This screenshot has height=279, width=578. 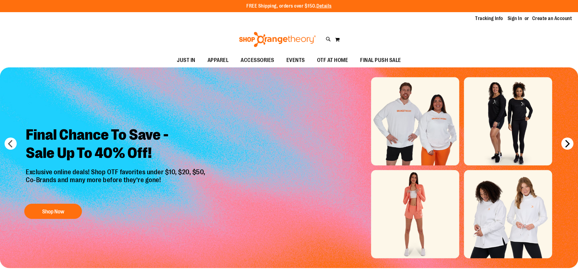 What do you see at coordinates (489, 19) in the screenshot?
I see `a: Tracking Info` at bounding box center [489, 19].